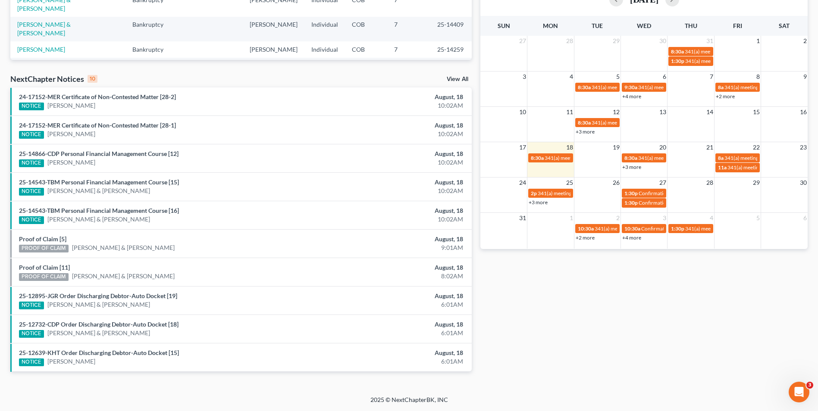 This screenshot has height=411, width=818. I want to click on span: 8, so click(758, 77).